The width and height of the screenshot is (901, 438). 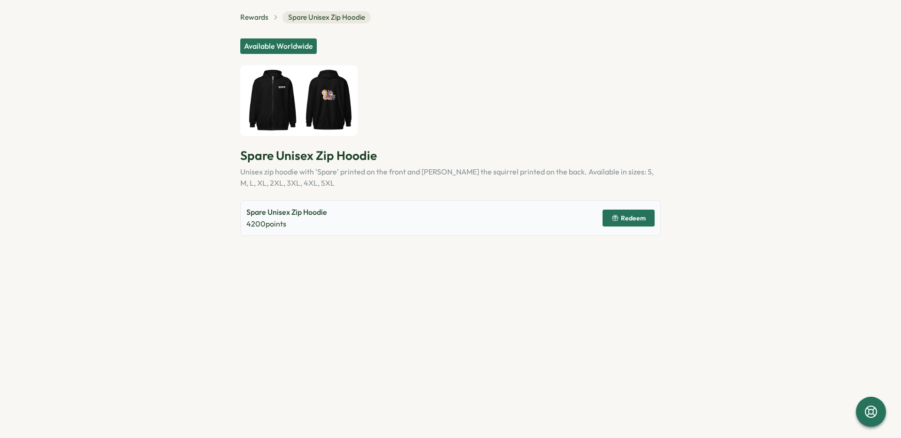 What do you see at coordinates (266, 224) in the screenshot?
I see `span: 4200 points` at bounding box center [266, 224].